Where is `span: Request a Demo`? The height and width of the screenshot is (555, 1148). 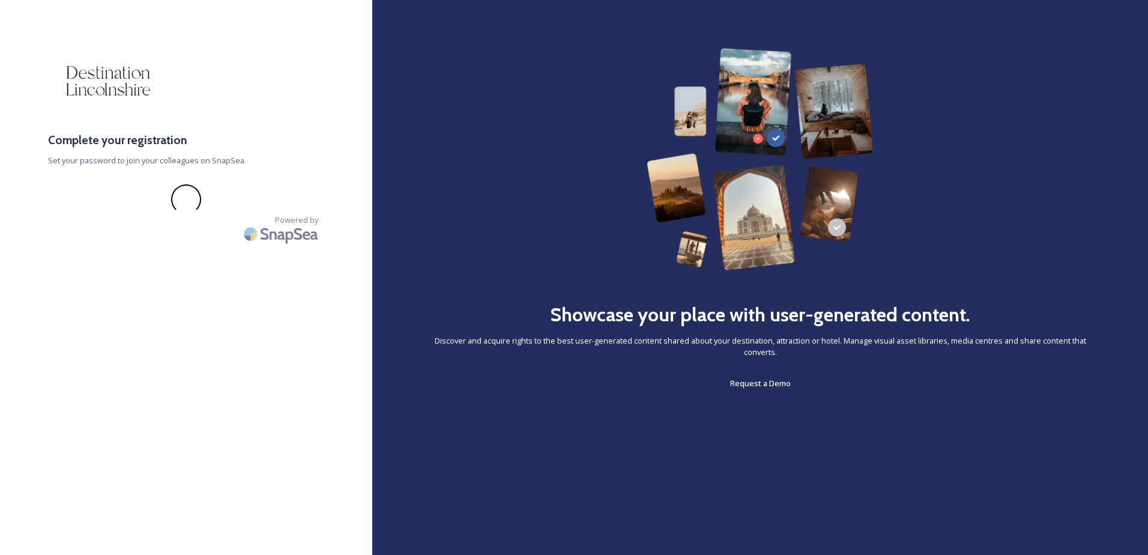 span: Request a Demo is located at coordinates (760, 383).